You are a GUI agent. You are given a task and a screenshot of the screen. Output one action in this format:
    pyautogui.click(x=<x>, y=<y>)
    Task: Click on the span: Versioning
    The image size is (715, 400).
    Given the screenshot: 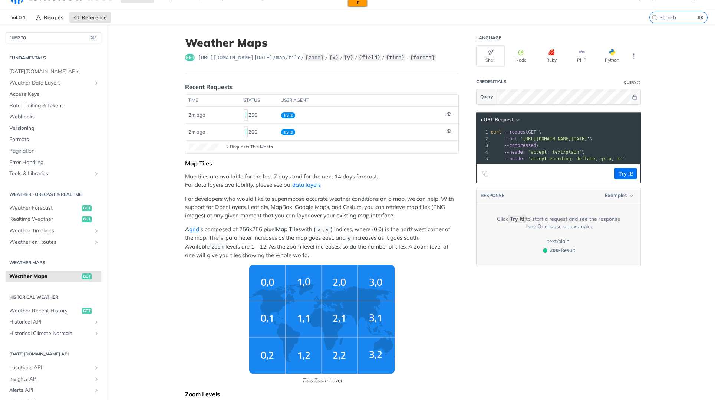 What is the action you would take?
    pyautogui.click(x=54, y=128)
    